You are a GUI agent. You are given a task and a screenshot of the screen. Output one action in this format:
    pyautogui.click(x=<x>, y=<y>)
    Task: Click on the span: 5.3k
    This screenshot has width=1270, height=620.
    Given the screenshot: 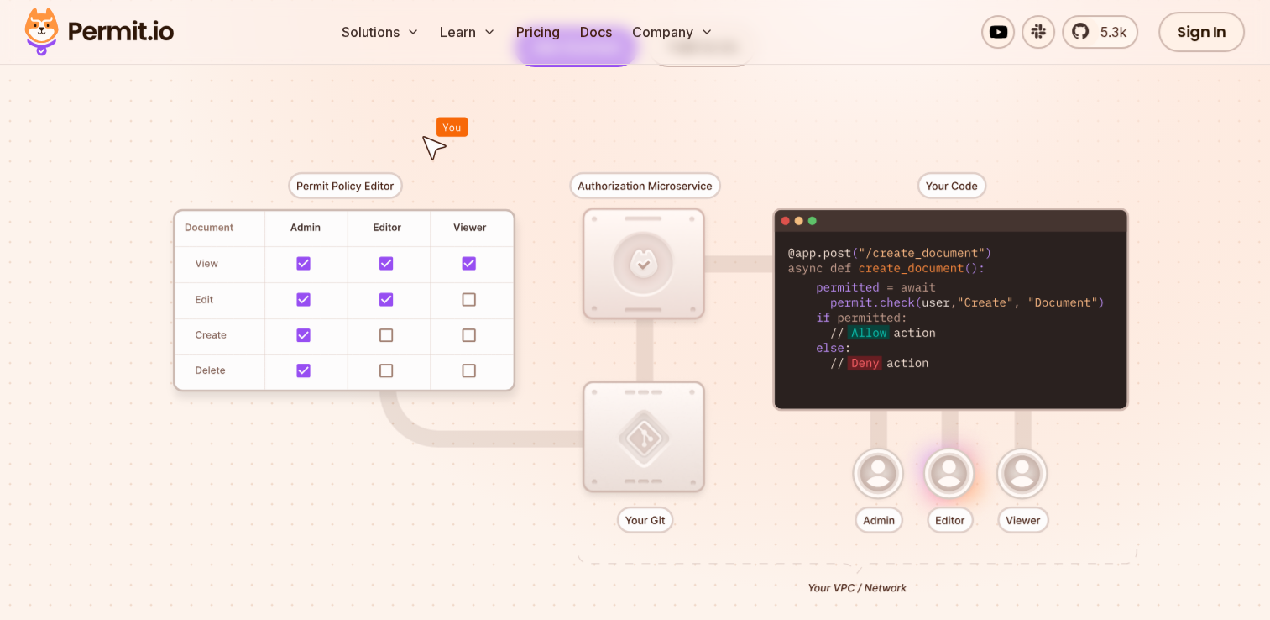 What is the action you would take?
    pyautogui.click(x=1108, y=32)
    